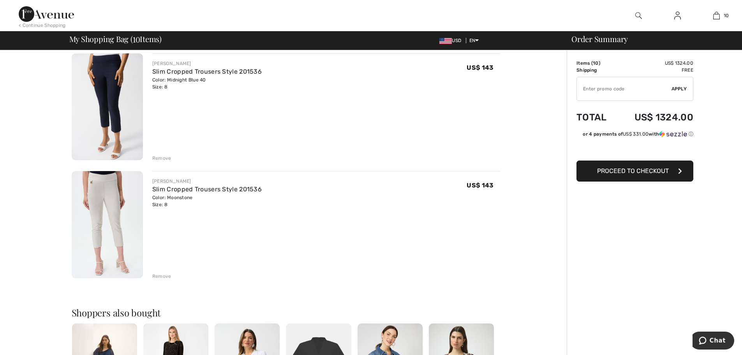 The image size is (742, 355). Describe the element at coordinates (680, 89) in the screenshot. I see `span: Apply` at that location.